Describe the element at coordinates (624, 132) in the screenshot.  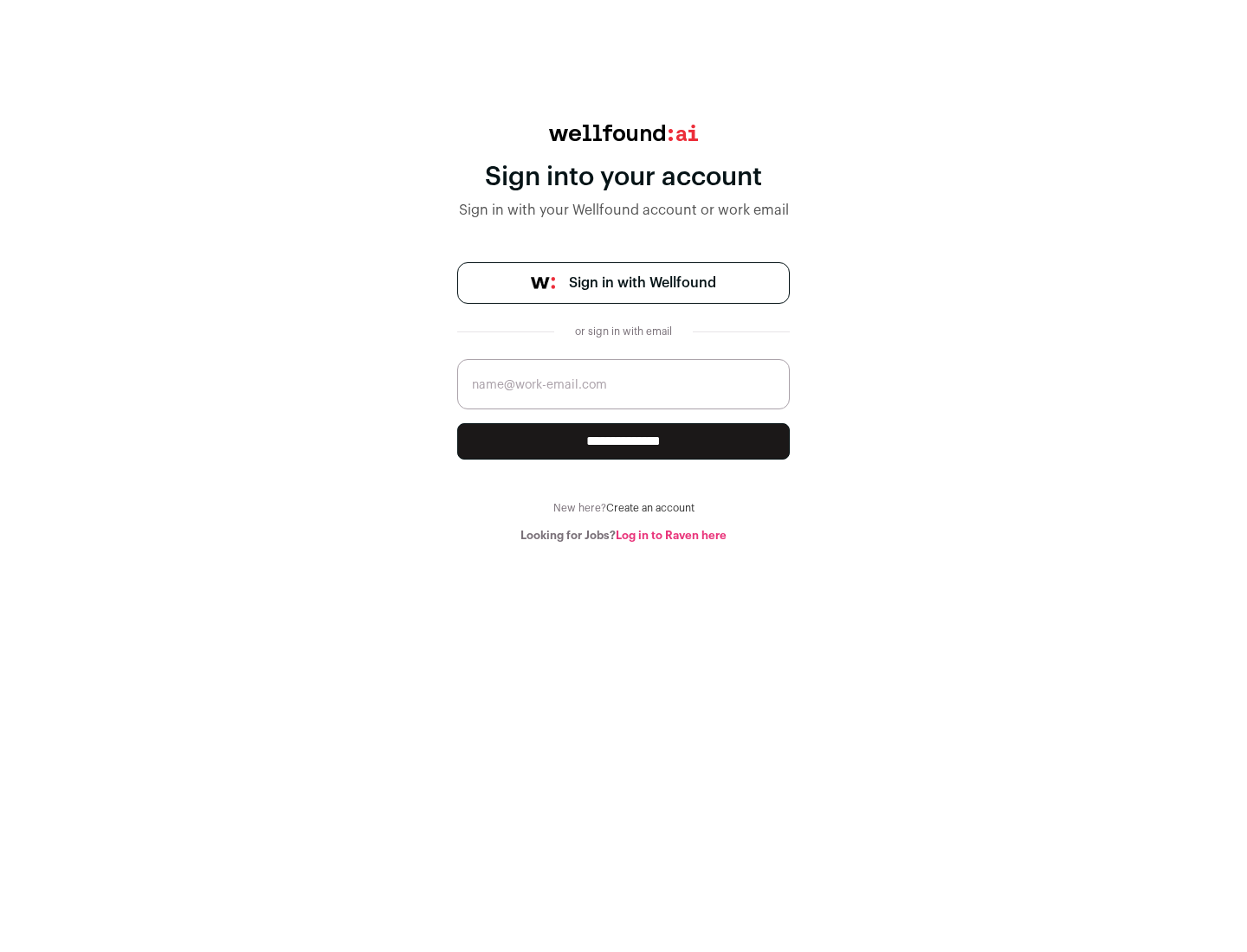
I see `img: wellfound:ai` at that location.